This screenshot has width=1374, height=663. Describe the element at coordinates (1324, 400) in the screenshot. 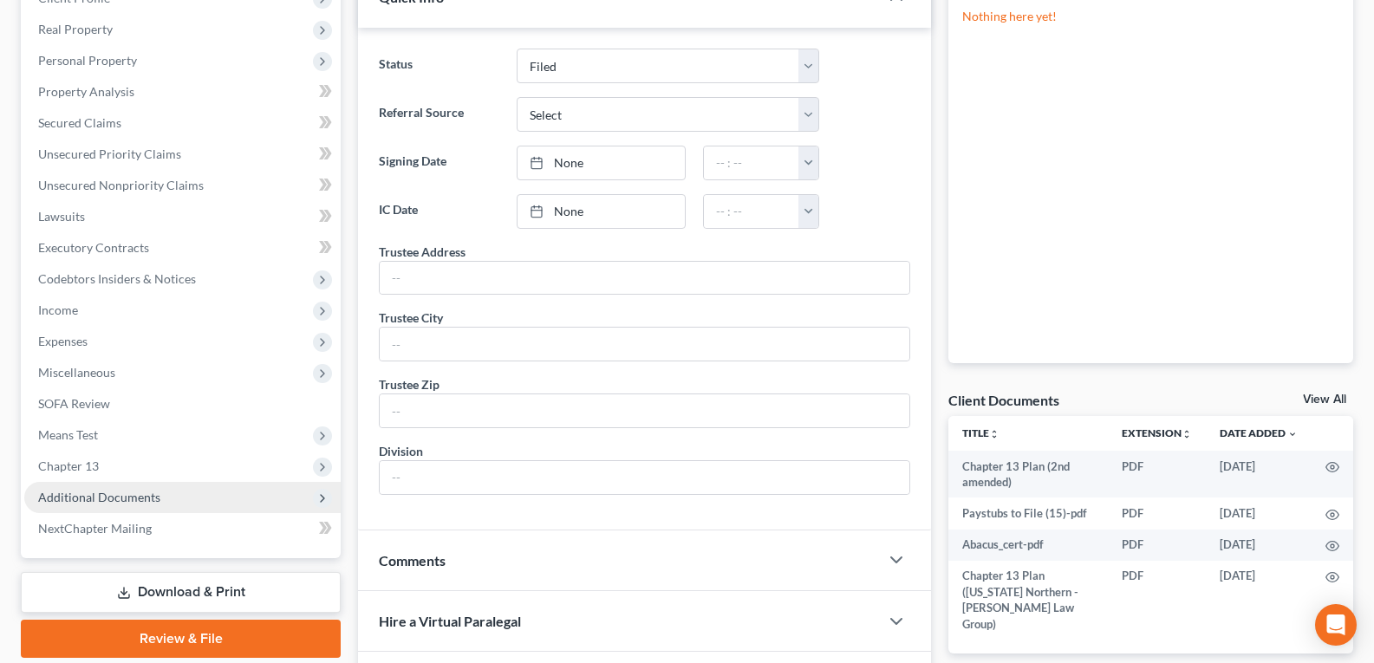

I see `a: View All` at that location.